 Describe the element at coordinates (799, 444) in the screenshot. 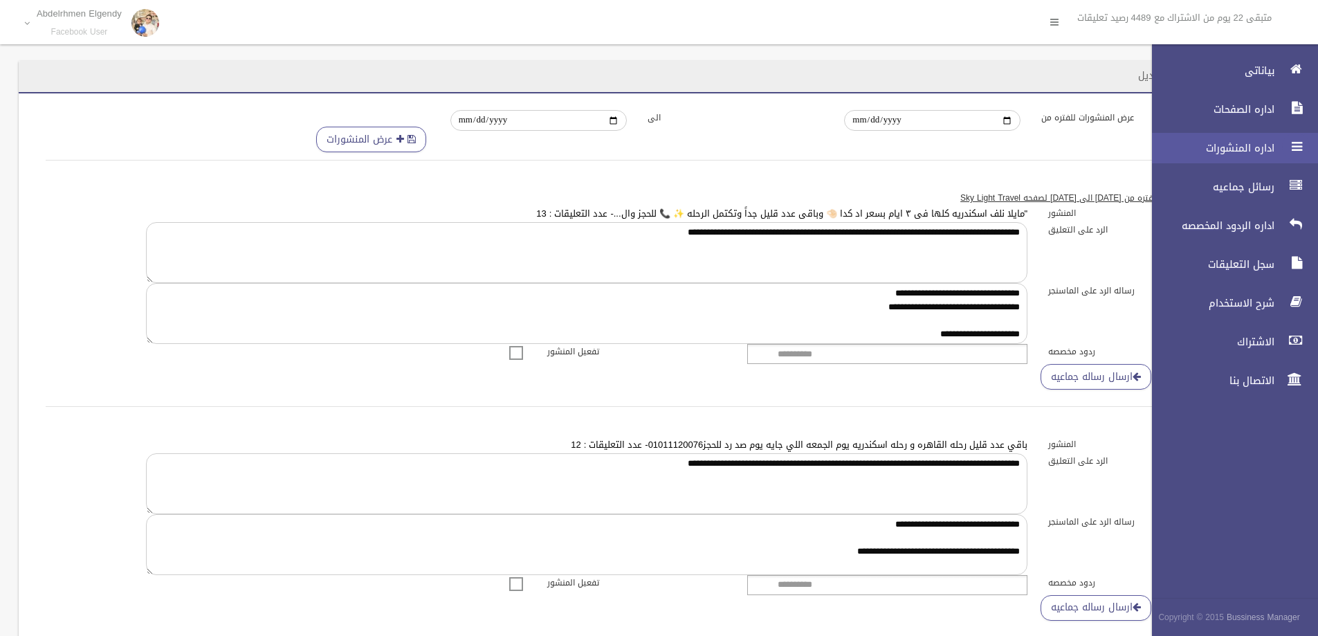

I see `lable: باقي عدد قليل رحله القاهره و رحله اسكندريه يوم الجمعه اللي جايه يوم صد رد للحجز01011120076- عدد ا...` at that location.